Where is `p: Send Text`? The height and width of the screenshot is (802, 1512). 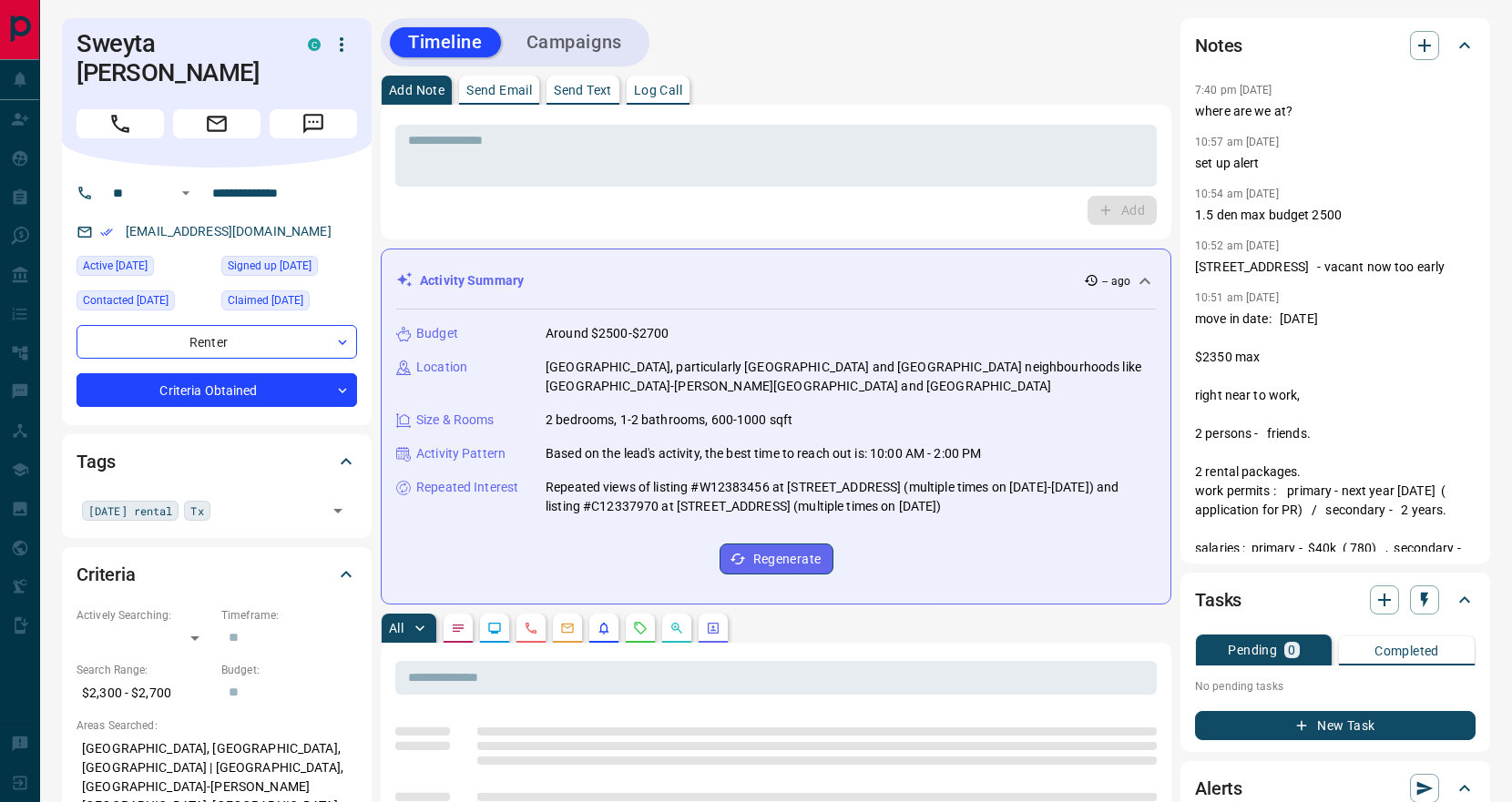
p: Send Text is located at coordinates (583, 90).